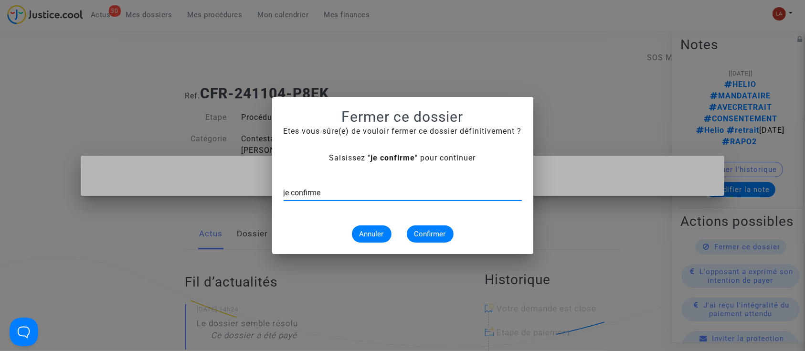 This screenshot has width=805, height=351. I want to click on span: Confirmer, so click(430, 234).